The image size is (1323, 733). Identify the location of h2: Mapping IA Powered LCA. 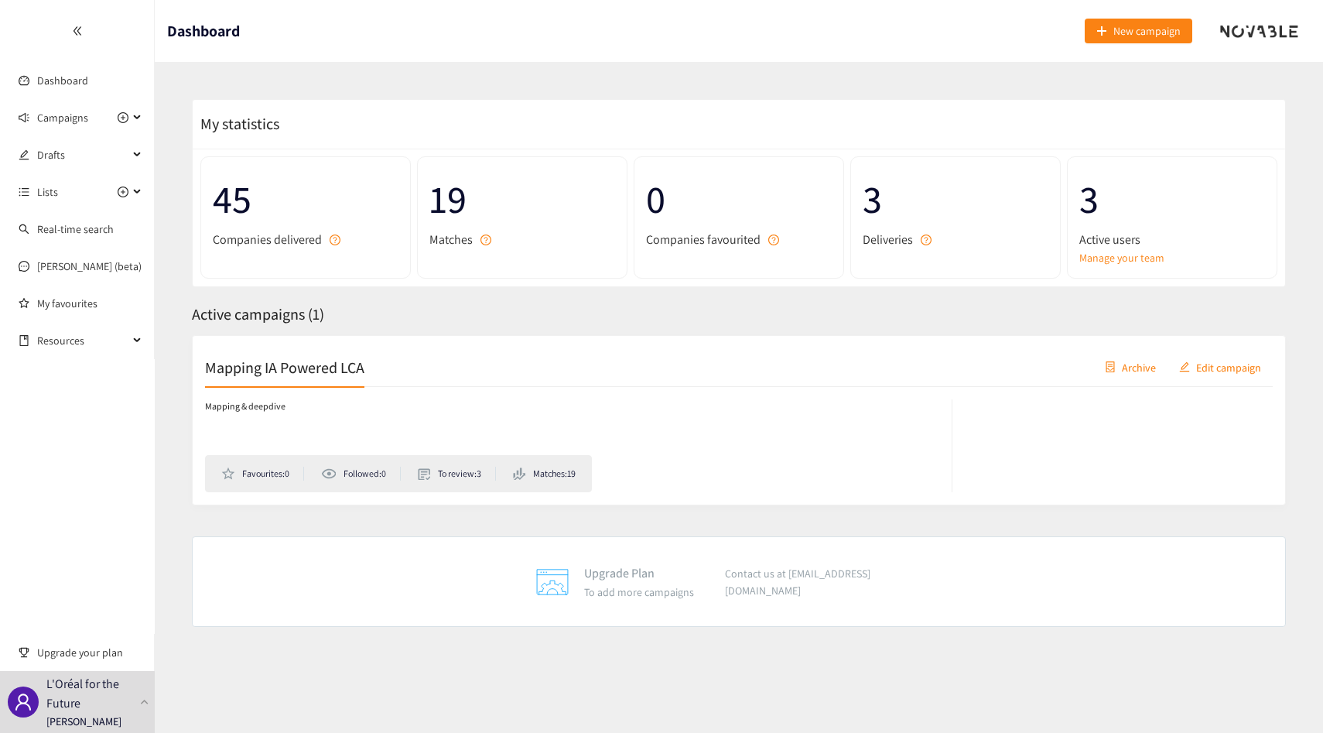
(285, 367).